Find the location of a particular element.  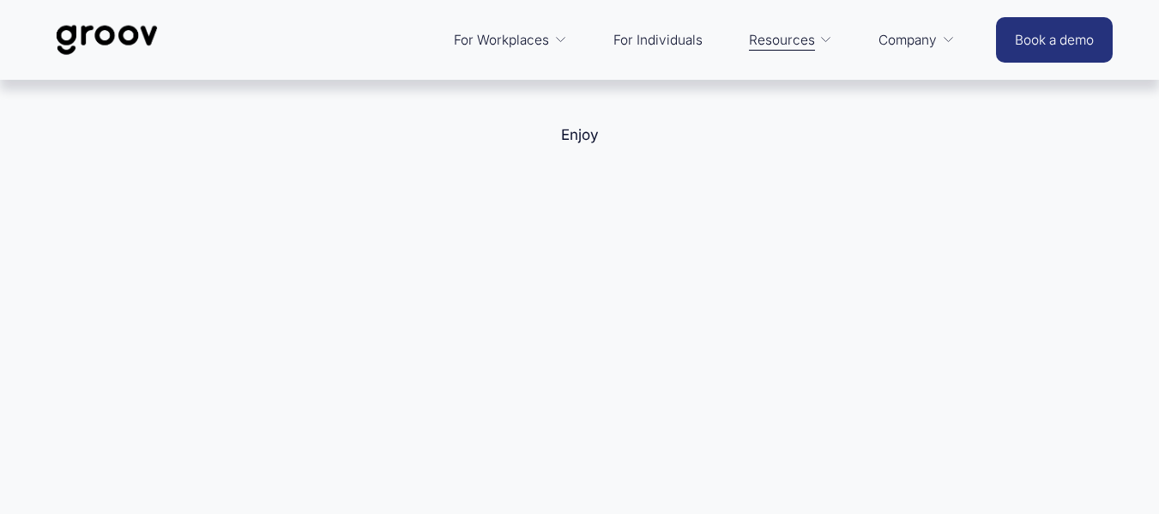

span: For Workplaces is located at coordinates (501, 40).